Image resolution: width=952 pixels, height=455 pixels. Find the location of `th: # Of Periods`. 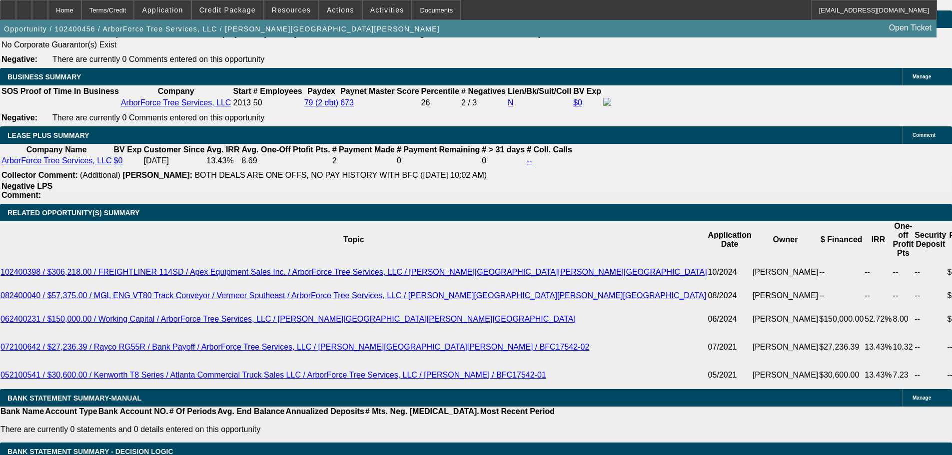

th: # Of Periods is located at coordinates (193, 412).